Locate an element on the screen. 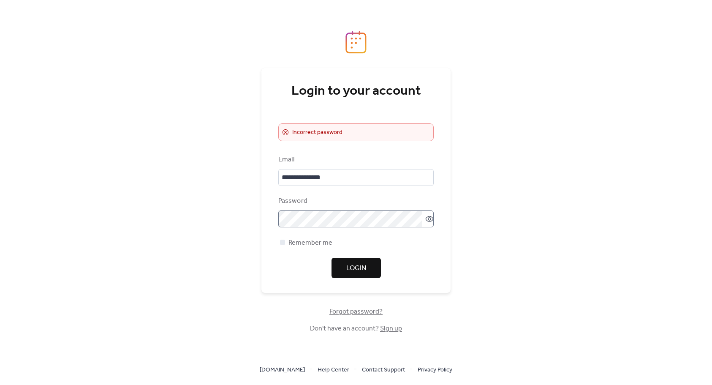 The image size is (712, 385). div: Email is located at coordinates (355, 160).